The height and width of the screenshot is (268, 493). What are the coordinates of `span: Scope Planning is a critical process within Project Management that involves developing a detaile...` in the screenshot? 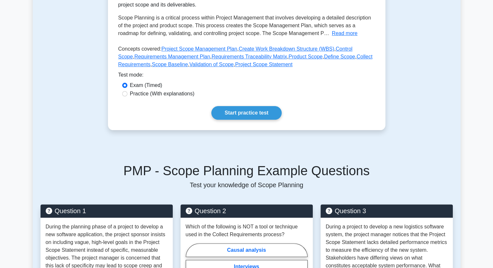 It's located at (245, 25).